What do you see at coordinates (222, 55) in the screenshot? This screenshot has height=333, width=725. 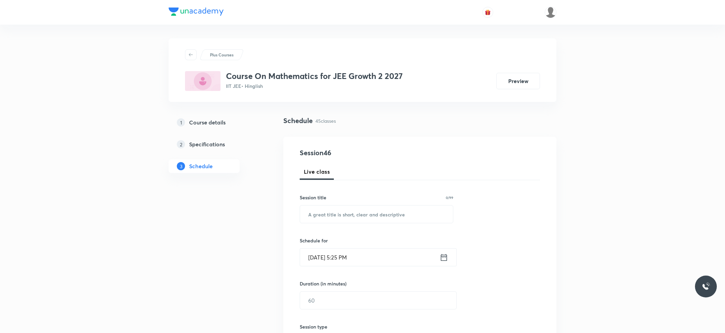 I see `p: Plus Courses` at bounding box center [222, 55].